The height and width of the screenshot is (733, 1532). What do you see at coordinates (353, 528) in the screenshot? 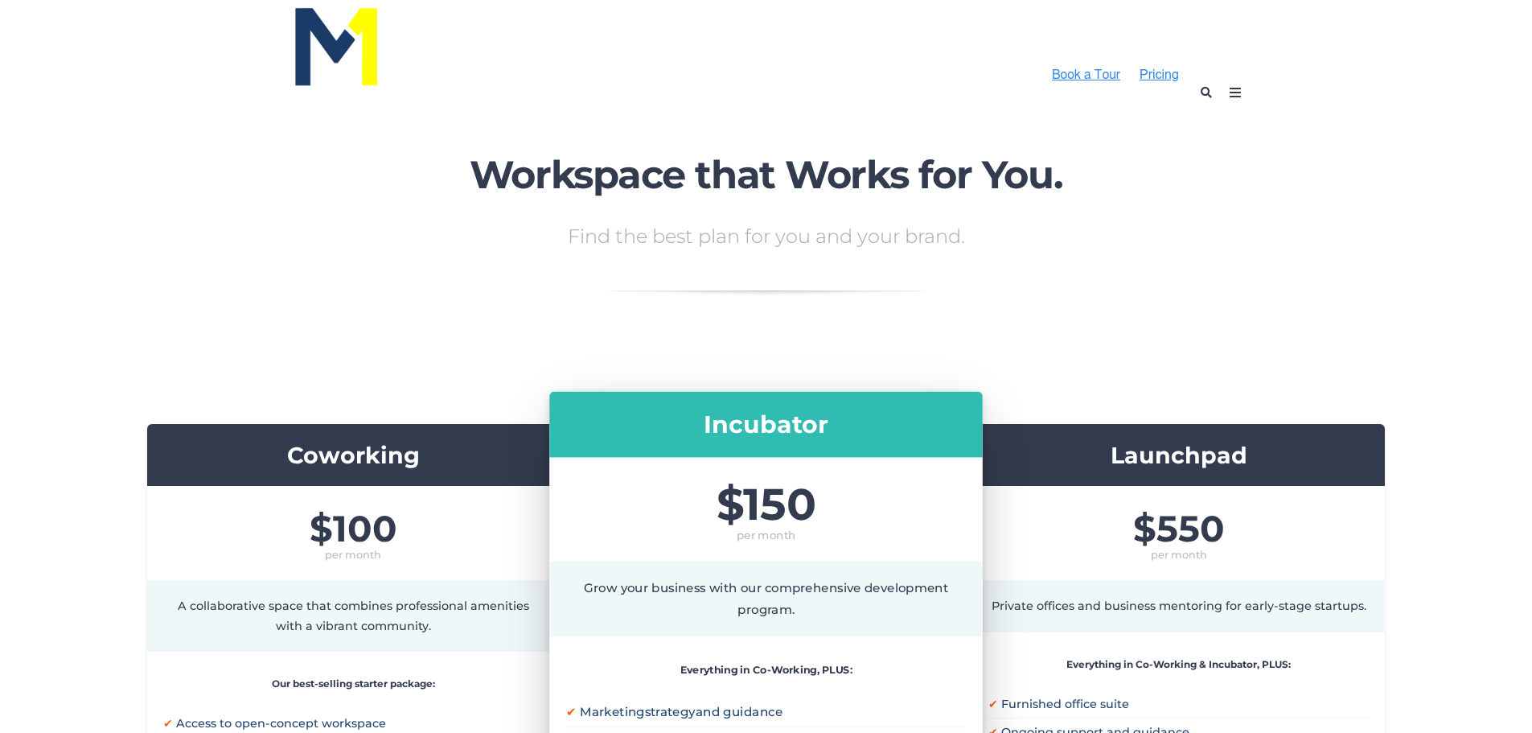
I see `span: $100` at bounding box center [353, 528].